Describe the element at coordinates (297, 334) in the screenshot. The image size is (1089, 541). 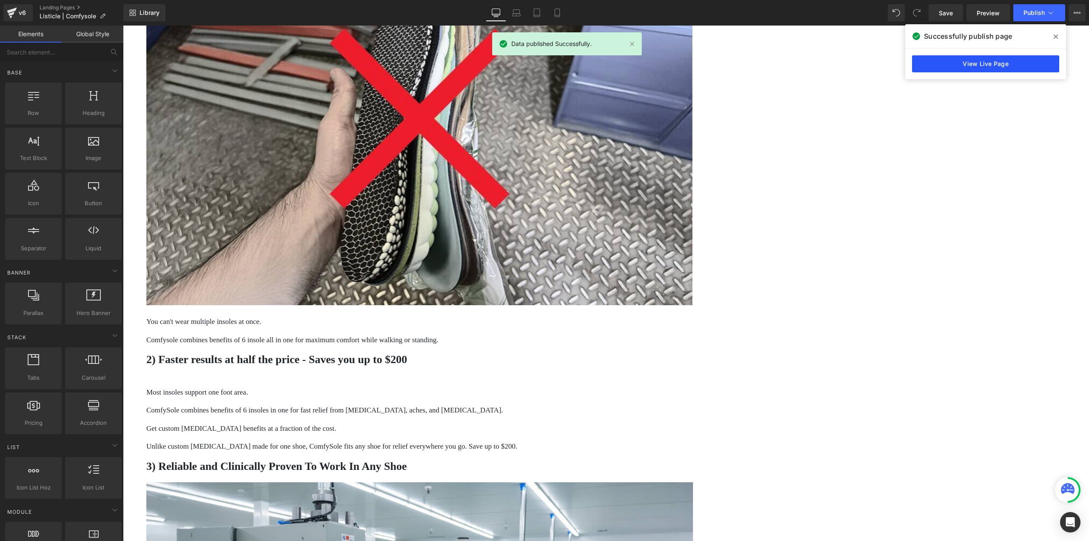
I see `h1: 2) Faster results at half the price - Saves you up to $200` at that location.